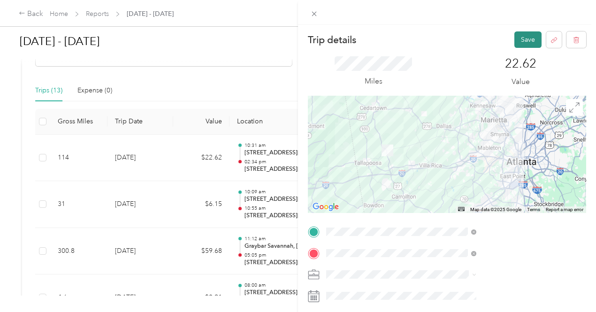 The image size is (596, 312). I want to click on p: Trip details, so click(332, 40).